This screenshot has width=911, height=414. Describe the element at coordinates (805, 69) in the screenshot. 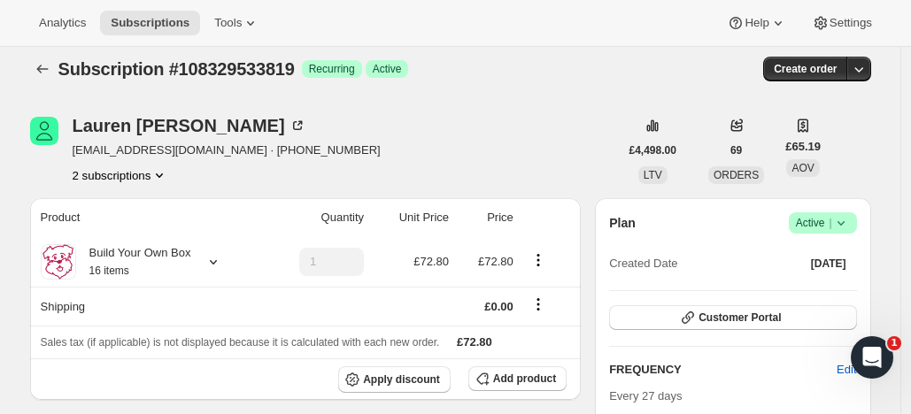

I see `span: Create order` at that location.